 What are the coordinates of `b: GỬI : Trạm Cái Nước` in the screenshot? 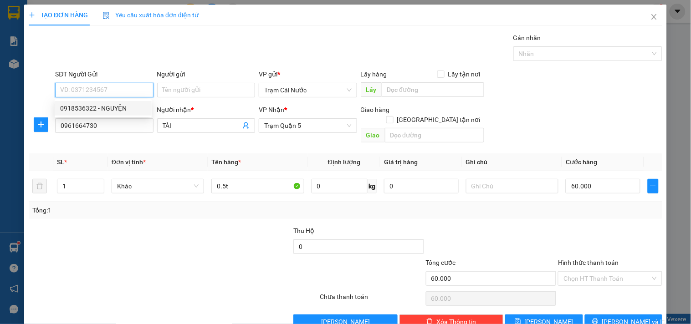 It's located at (69, 73).